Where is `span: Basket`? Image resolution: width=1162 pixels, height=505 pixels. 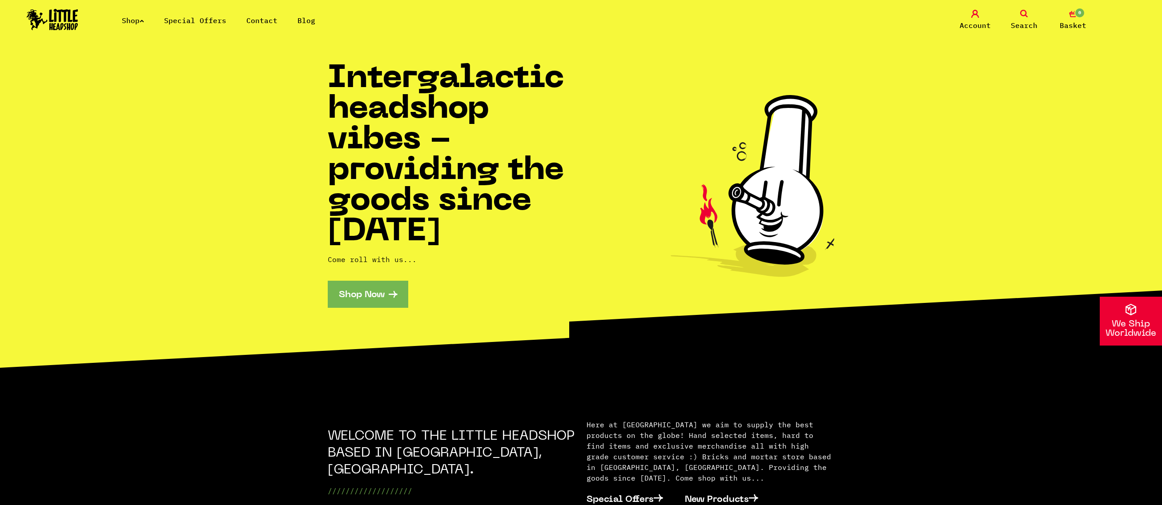 span: Basket is located at coordinates (1073, 25).